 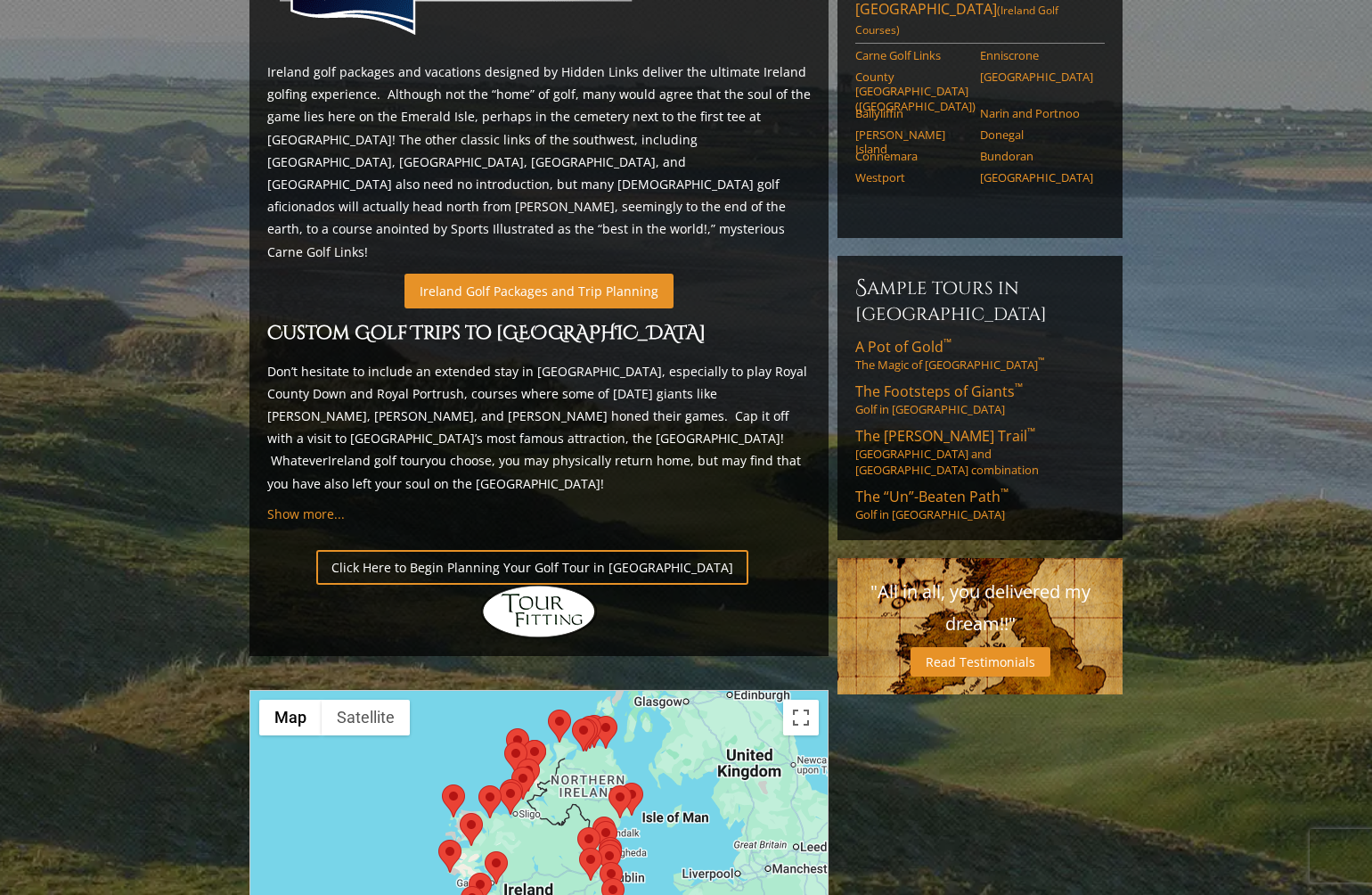 What do you see at coordinates (911, 156) in the screenshot?
I see `a: Connemara` at bounding box center [911, 156].